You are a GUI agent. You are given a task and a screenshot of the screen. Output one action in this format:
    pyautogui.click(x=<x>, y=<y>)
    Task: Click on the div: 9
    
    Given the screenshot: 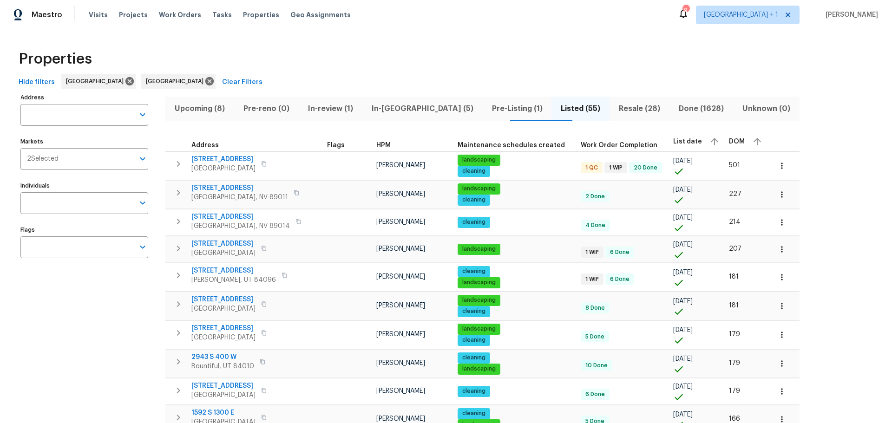 What is the action you would take?
    pyautogui.click(x=686, y=10)
    